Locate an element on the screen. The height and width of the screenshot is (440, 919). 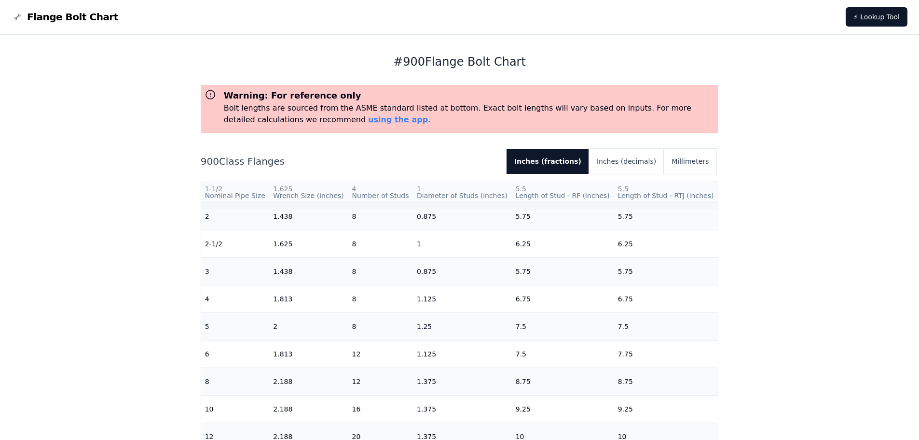
h2: 900 Class Flanges is located at coordinates (350, 161).